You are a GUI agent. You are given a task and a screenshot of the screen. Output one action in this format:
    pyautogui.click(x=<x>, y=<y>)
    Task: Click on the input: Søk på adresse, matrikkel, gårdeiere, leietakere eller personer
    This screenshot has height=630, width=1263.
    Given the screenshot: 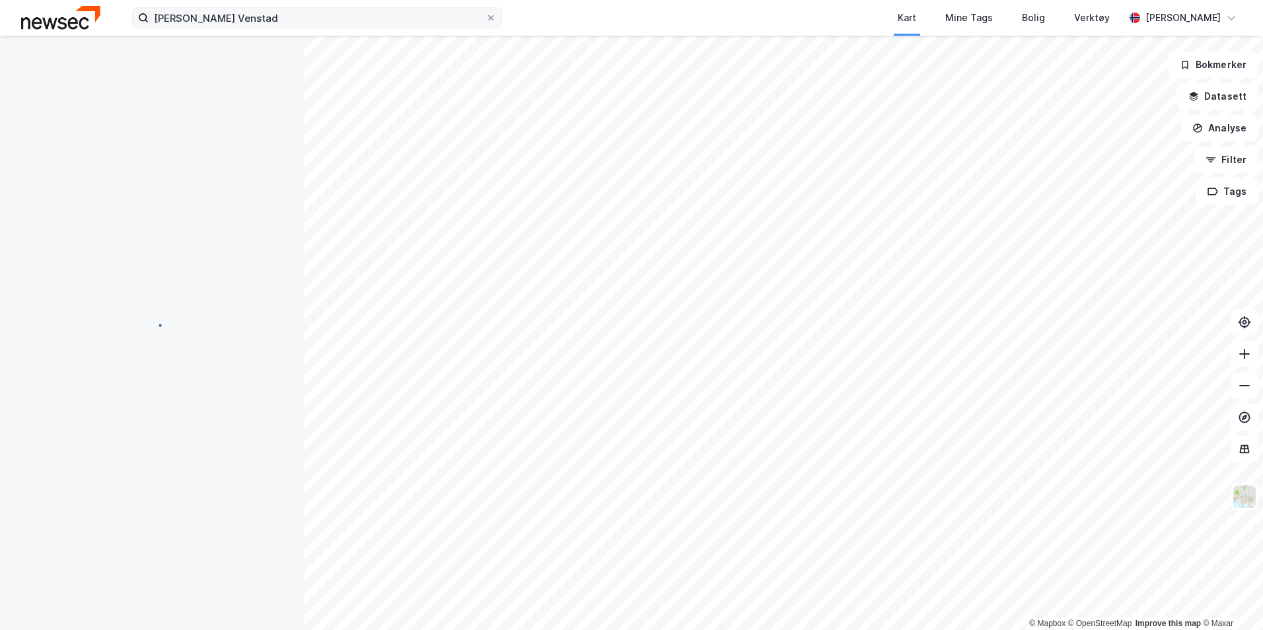 What is the action you would take?
    pyautogui.click(x=317, y=18)
    